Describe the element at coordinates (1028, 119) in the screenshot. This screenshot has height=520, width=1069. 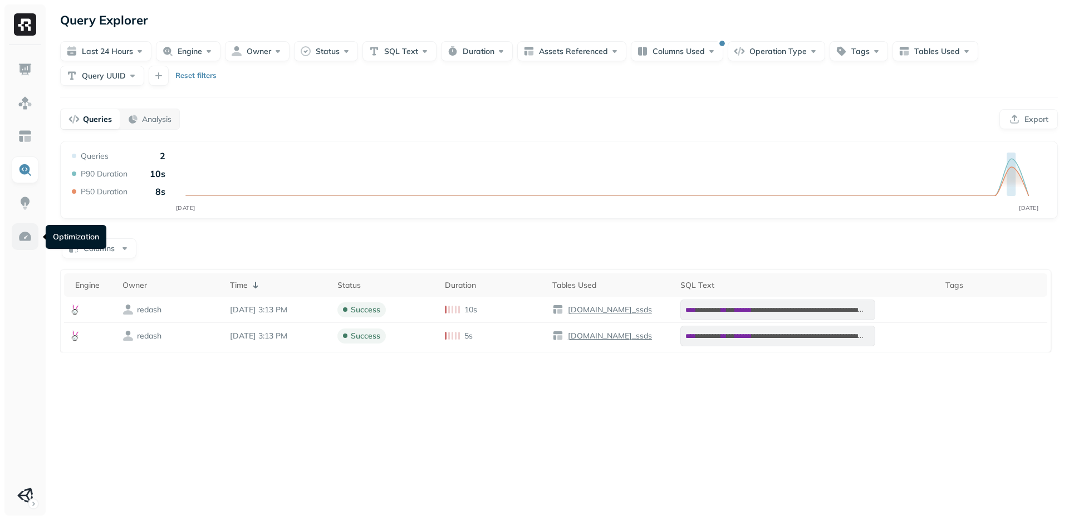
I see `button: Export` at that location.